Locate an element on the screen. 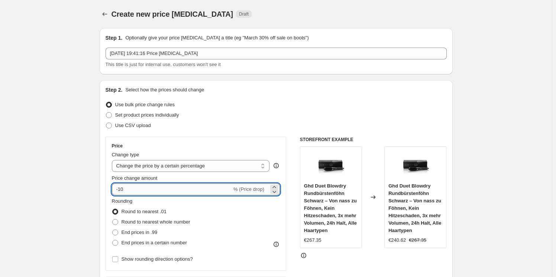 Image resolution: width=556 pixels, height=277 pixels. span: Round to nearest whole number is located at coordinates (156, 222).